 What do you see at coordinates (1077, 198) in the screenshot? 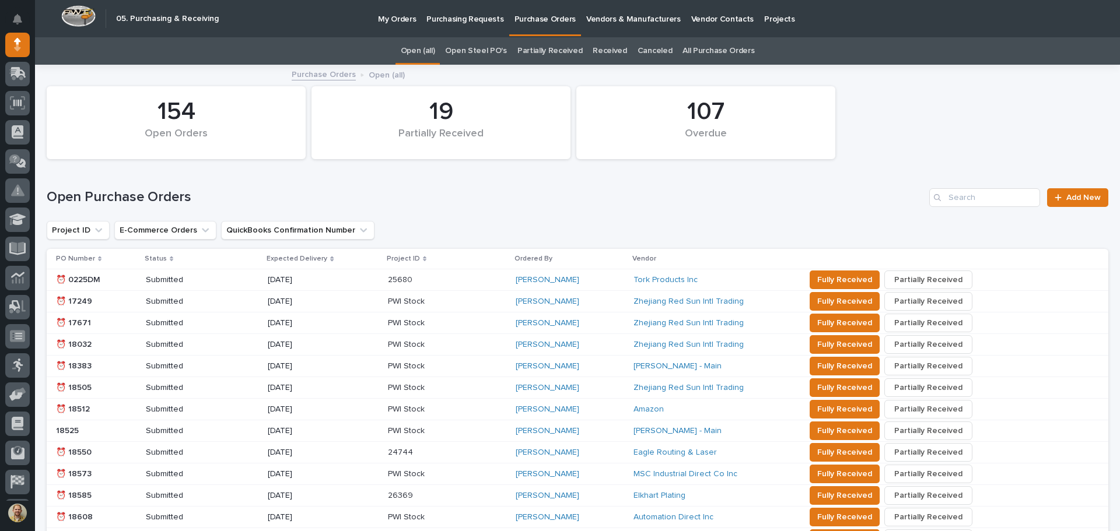
I see `a: Add New` at bounding box center [1077, 198].